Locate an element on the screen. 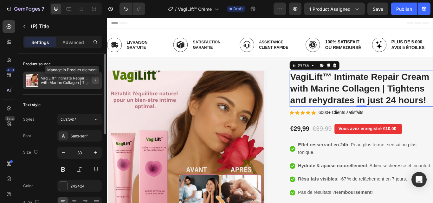 This screenshot has width=433, height=203. p: VagiLift™ Intimate Repair Cream with Marine Collagen | Tightens and rehydrates in just 24 hours! is located at coordinates (70, 81).